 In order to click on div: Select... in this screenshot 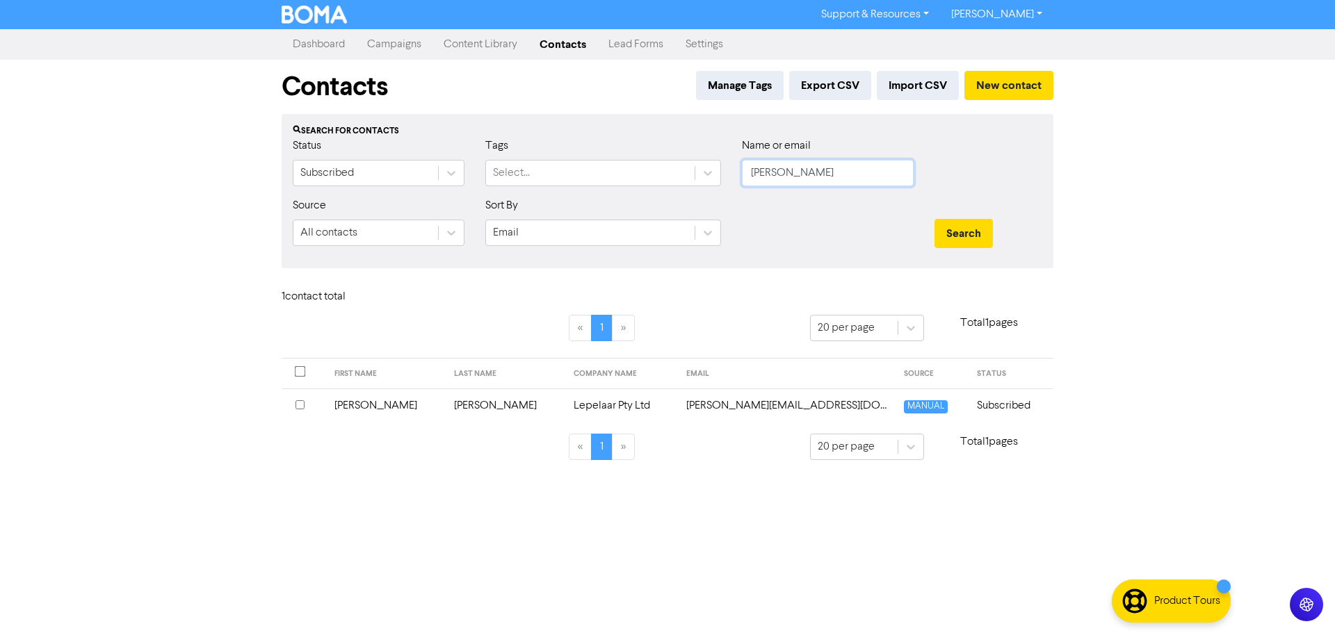, I will do `click(511, 173)`.